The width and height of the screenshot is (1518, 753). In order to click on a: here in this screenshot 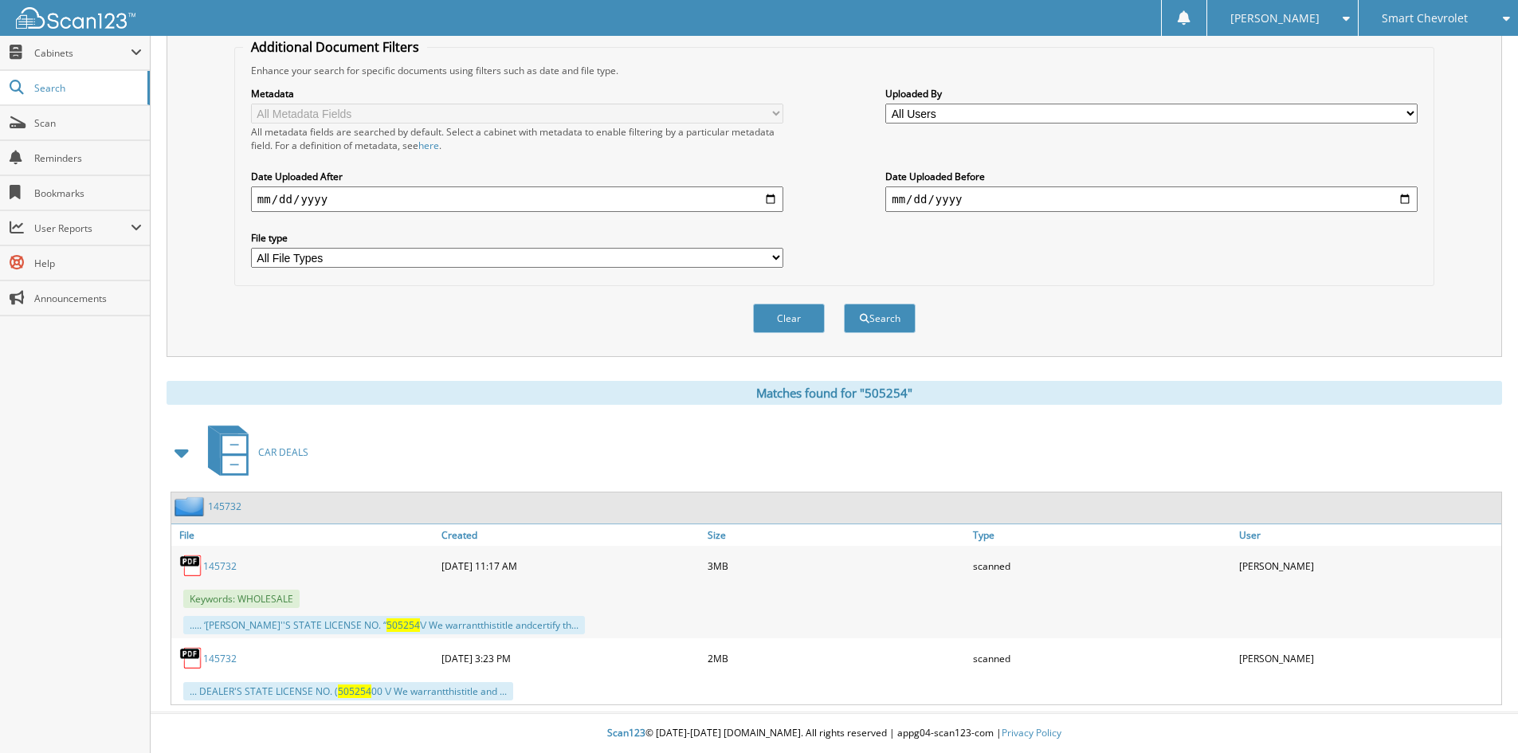, I will do `click(429, 145)`.